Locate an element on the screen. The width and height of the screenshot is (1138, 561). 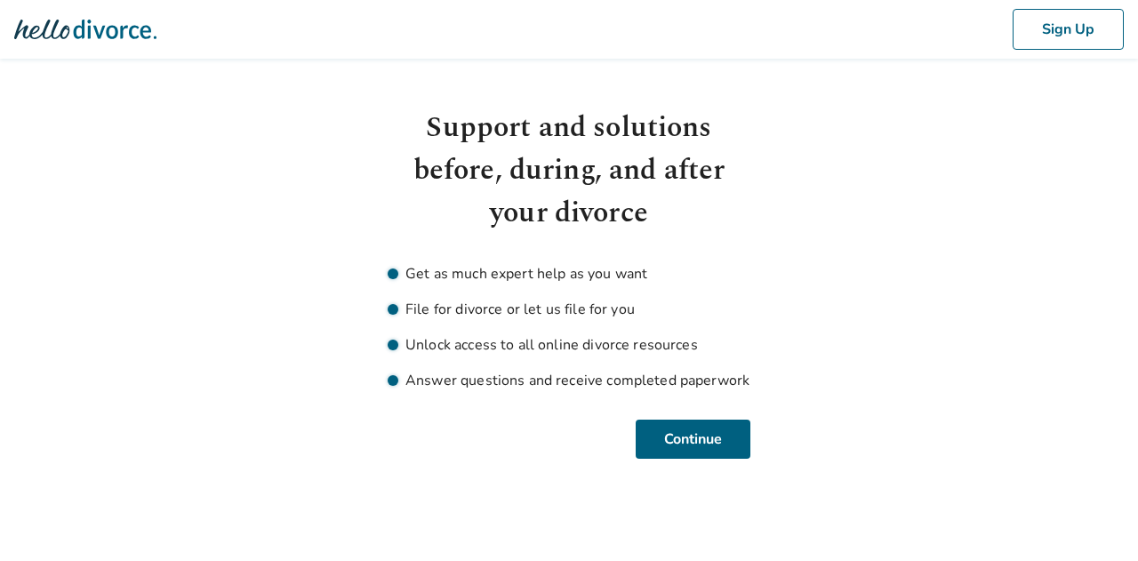
li: Answer questions and receive completed paperwork is located at coordinates (569, 381).